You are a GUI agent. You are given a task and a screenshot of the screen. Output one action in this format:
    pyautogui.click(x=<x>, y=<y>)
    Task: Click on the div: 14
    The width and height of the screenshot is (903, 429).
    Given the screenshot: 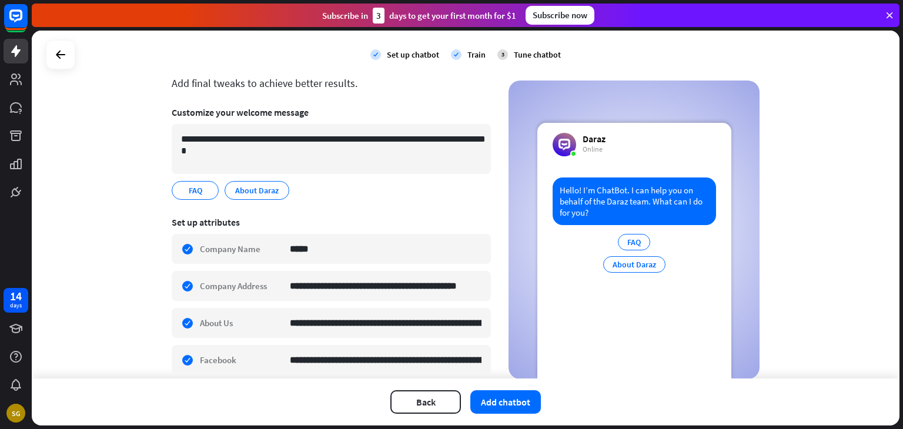 What is the action you would take?
    pyautogui.click(x=16, y=296)
    